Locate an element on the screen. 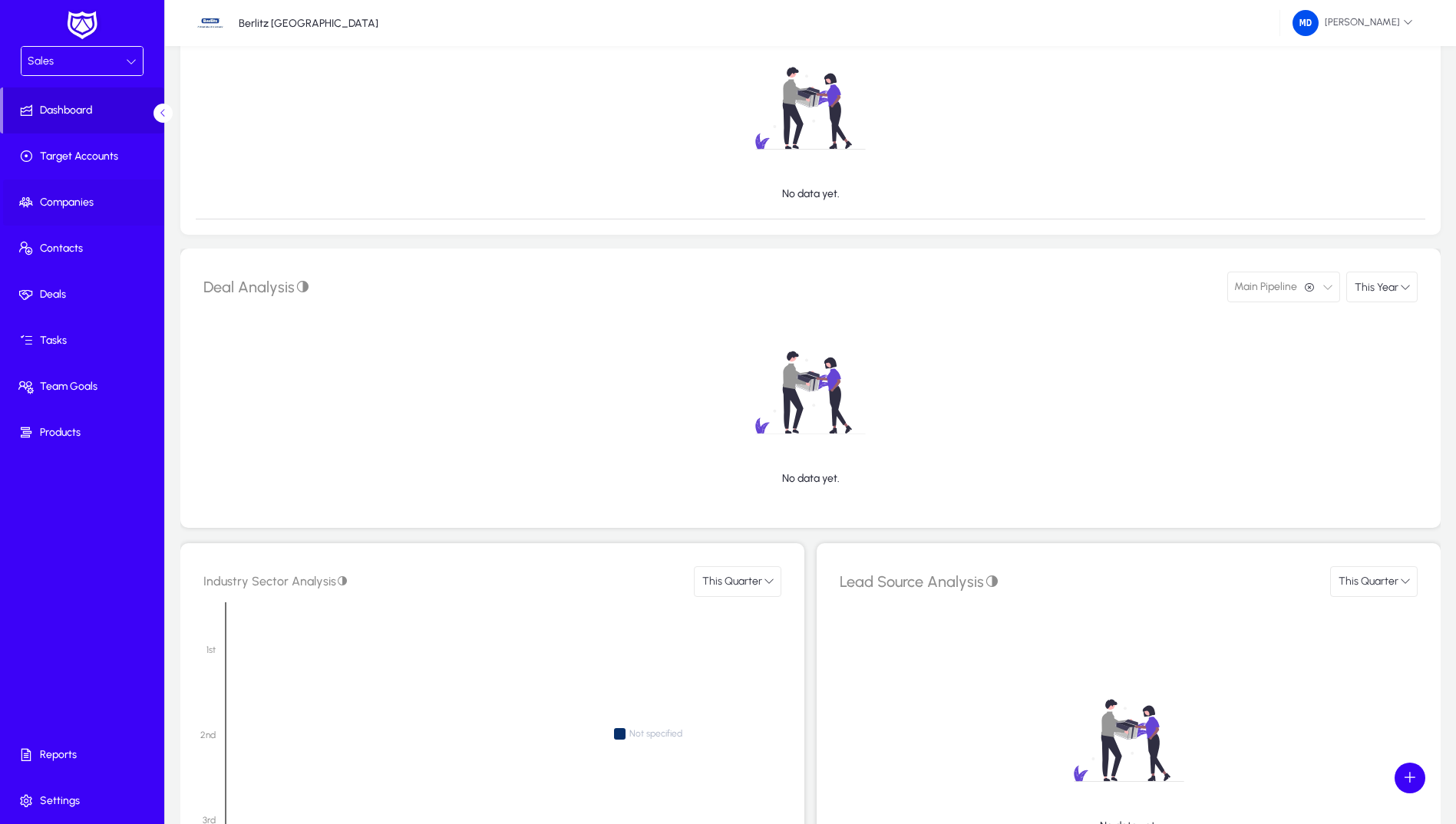  a: Reports is located at coordinates (85, 755).